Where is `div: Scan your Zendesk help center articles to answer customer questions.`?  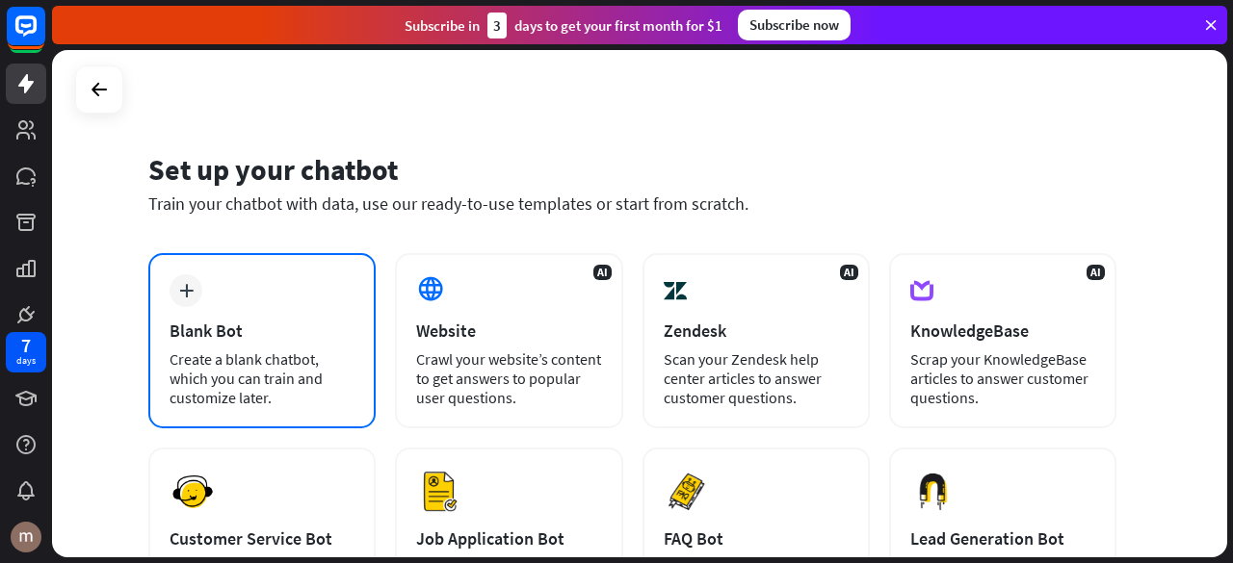
div: Scan your Zendesk help center articles to answer customer questions. is located at coordinates (756, 378).